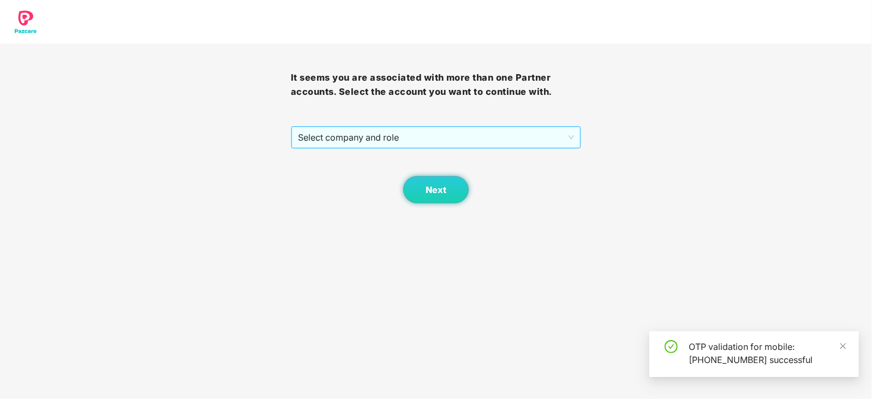 This screenshot has width=872, height=399. Describe the element at coordinates (671, 347) in the screenshot. I see `span: check-circle` at that location.